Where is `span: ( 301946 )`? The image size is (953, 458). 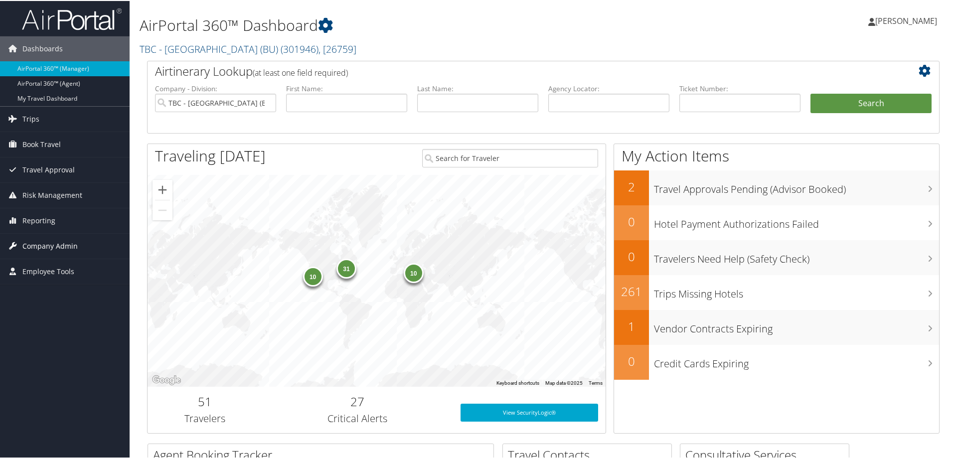
span: ( 301946 ) is located at coordinates (300, 48).